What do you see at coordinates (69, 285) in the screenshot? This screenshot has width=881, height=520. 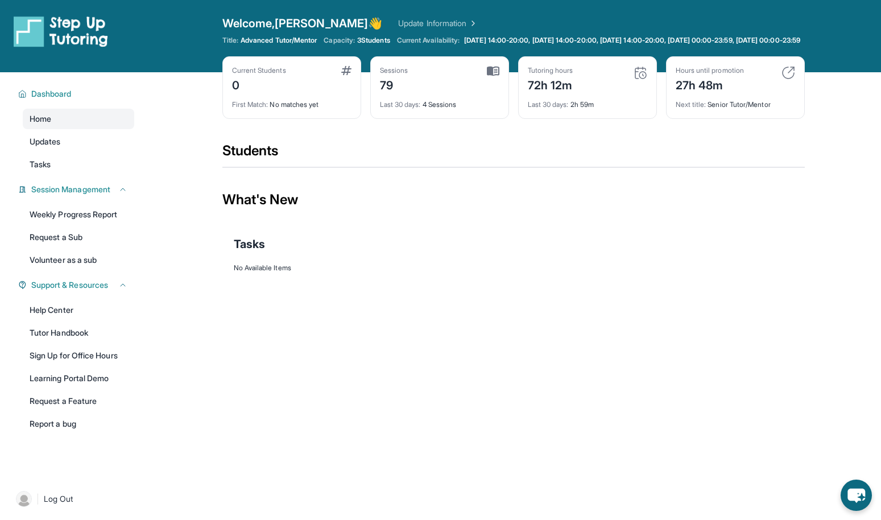 I see `span: Support & Resources` at bounding box center [69, 285].